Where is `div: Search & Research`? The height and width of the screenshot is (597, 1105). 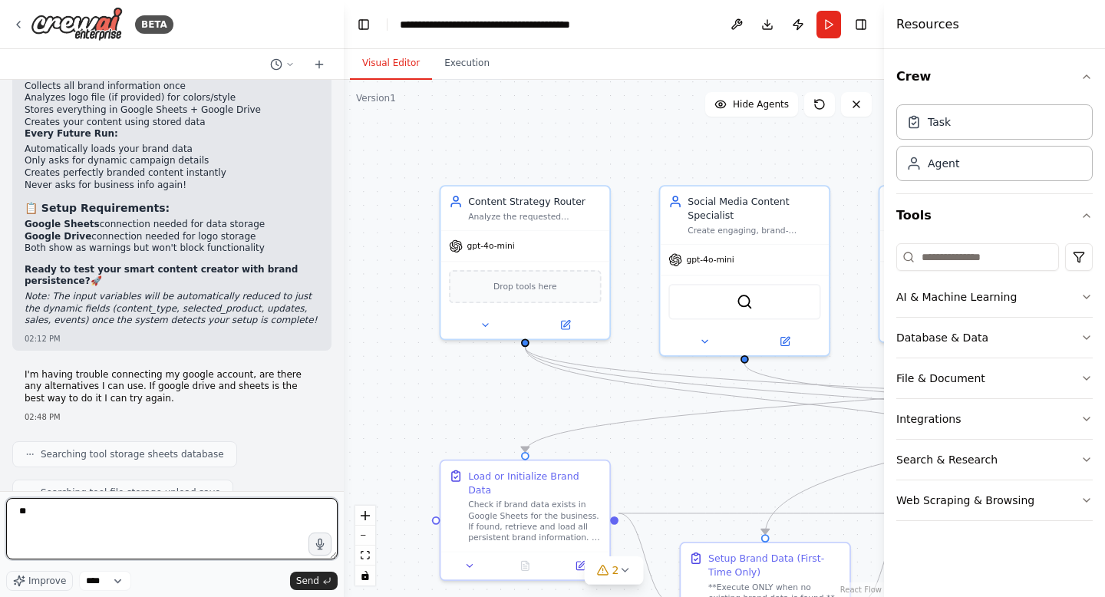
div: Search & Research is located at coordinates (947, 460).